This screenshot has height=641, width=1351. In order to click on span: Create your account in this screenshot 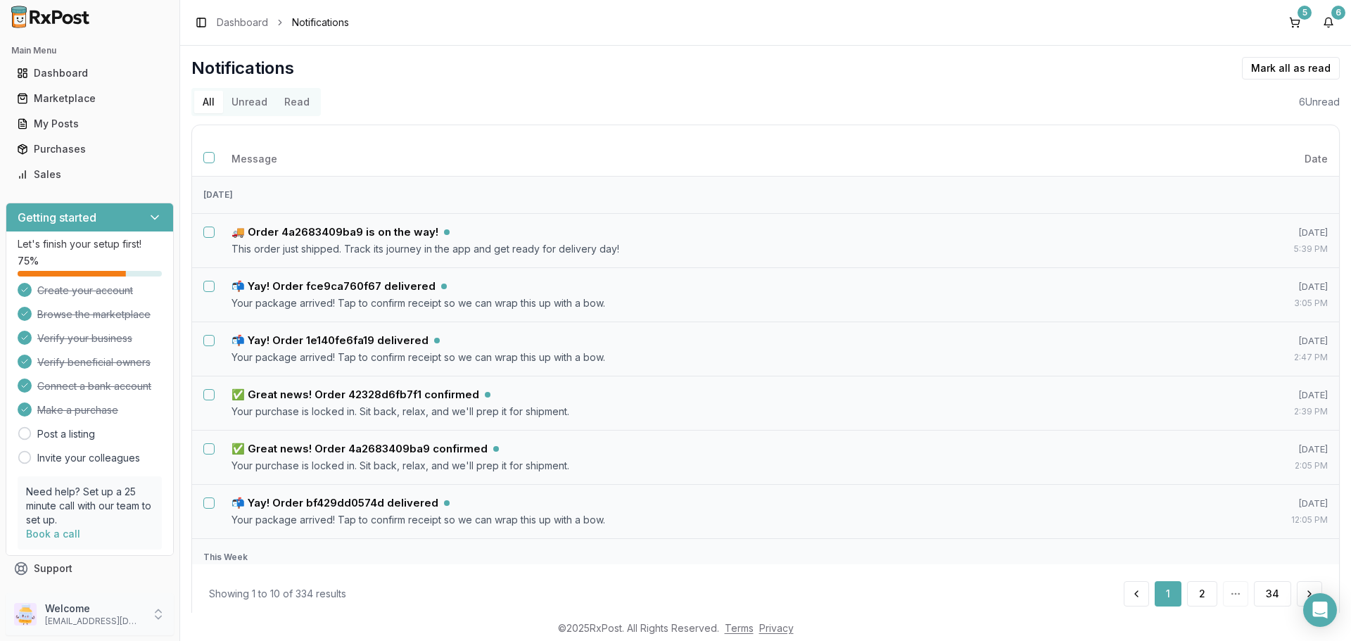, I will do `click(85, 291)`.